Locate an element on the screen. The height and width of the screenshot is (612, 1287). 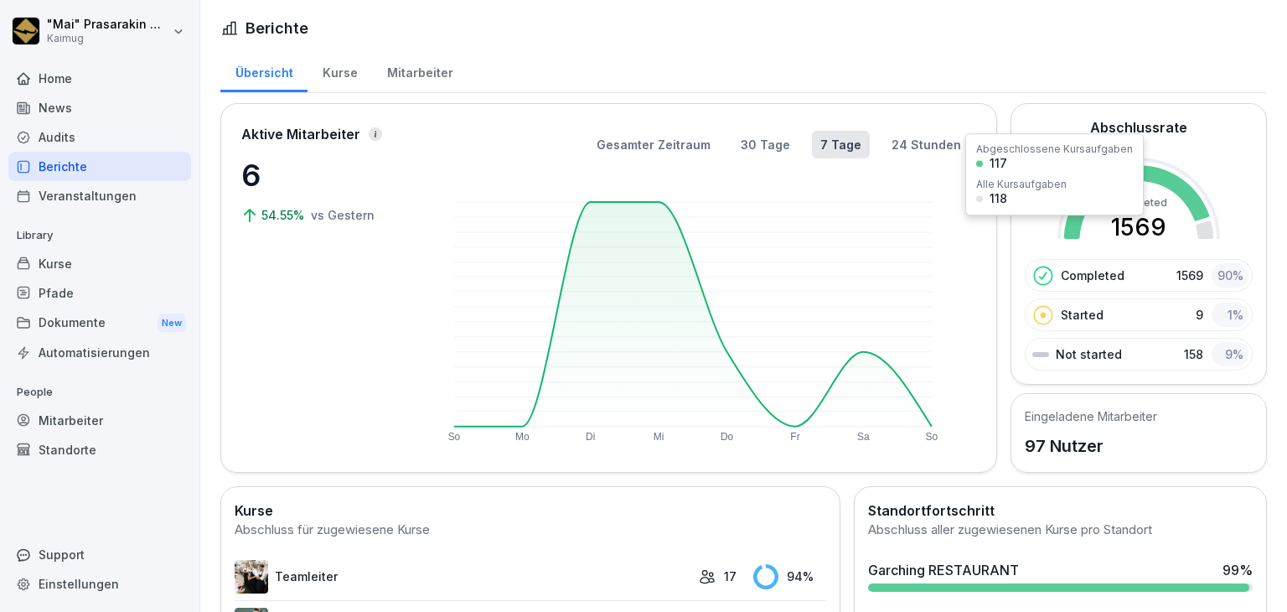
div: Abschluss aller zugewiesenen Kurse pro Standort is located at coordinates (1060, 530).